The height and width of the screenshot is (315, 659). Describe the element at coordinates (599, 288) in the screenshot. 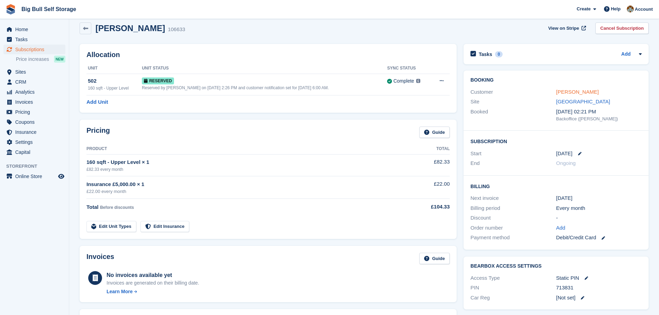

I see `div: 713831` at that location.